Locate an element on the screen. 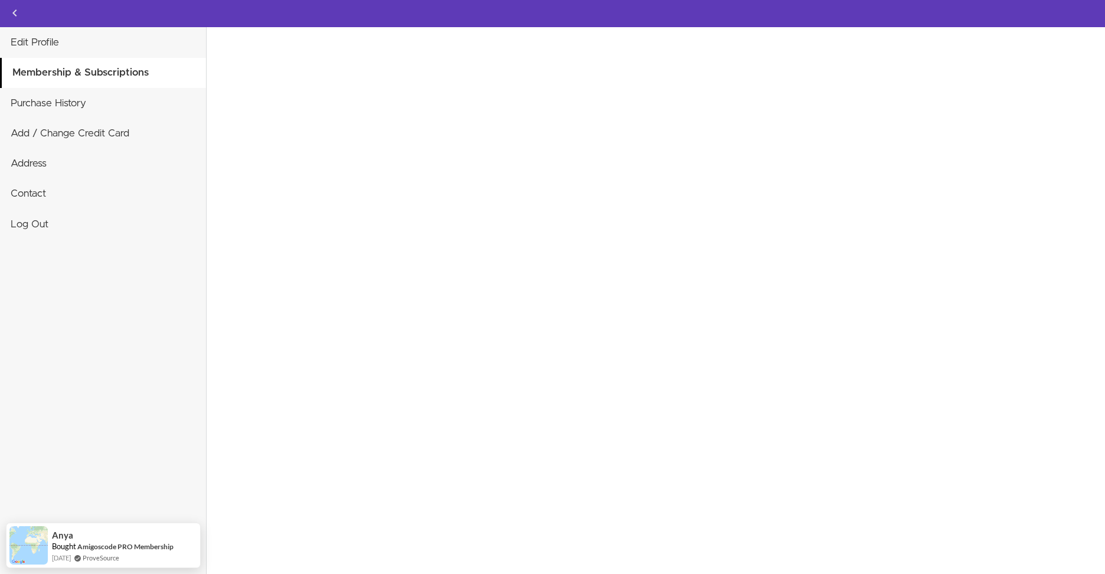 The width and height of the screenshot is (1105, 574). img: provesource social proof notification image is located at coordinates (28, 545).